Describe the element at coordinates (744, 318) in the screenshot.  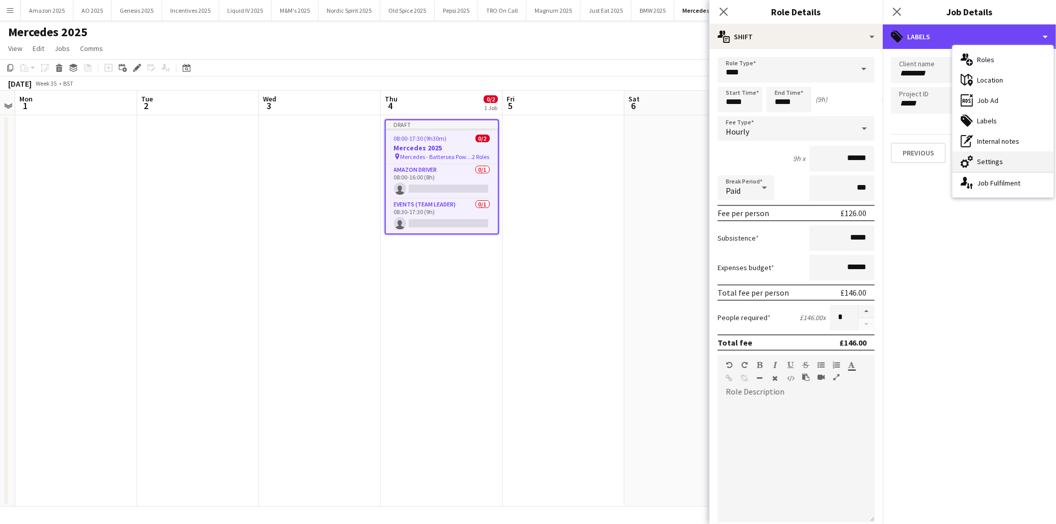
I see `label: People required` at that location.